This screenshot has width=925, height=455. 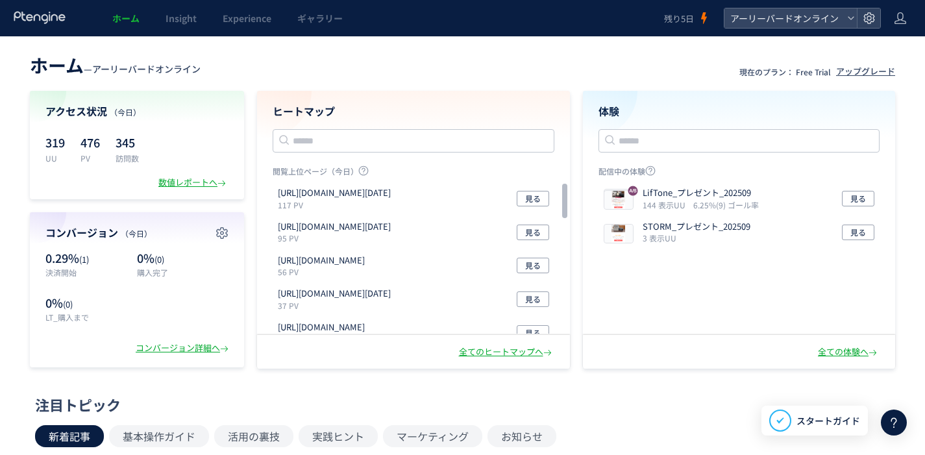 I want to click on div: 全ての体験へ, so click(x=848, y=352).